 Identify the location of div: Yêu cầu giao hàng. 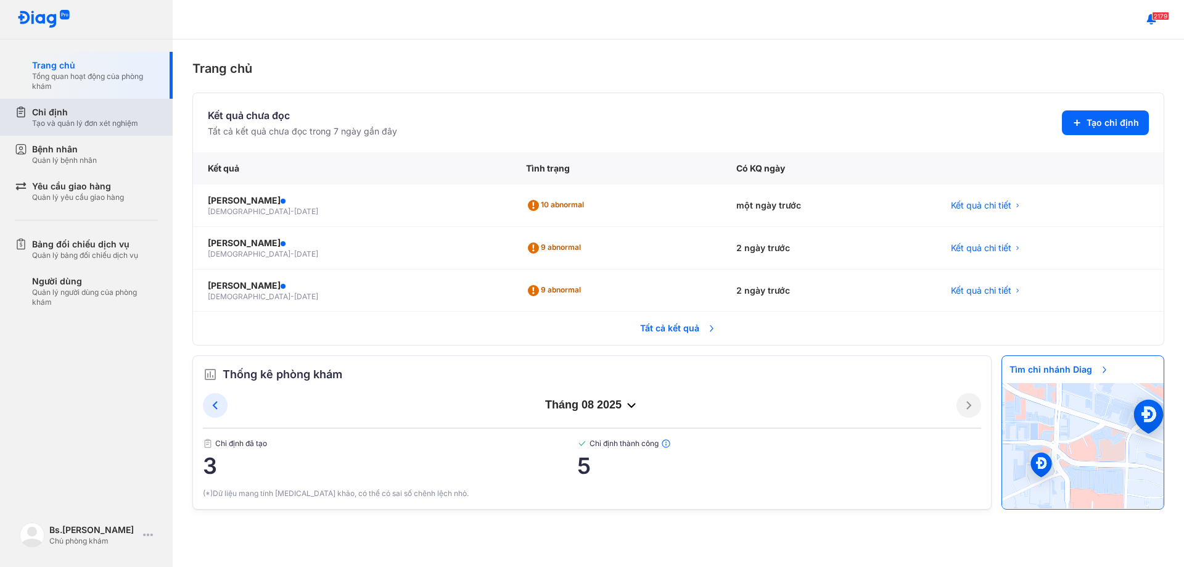
(78, 186).